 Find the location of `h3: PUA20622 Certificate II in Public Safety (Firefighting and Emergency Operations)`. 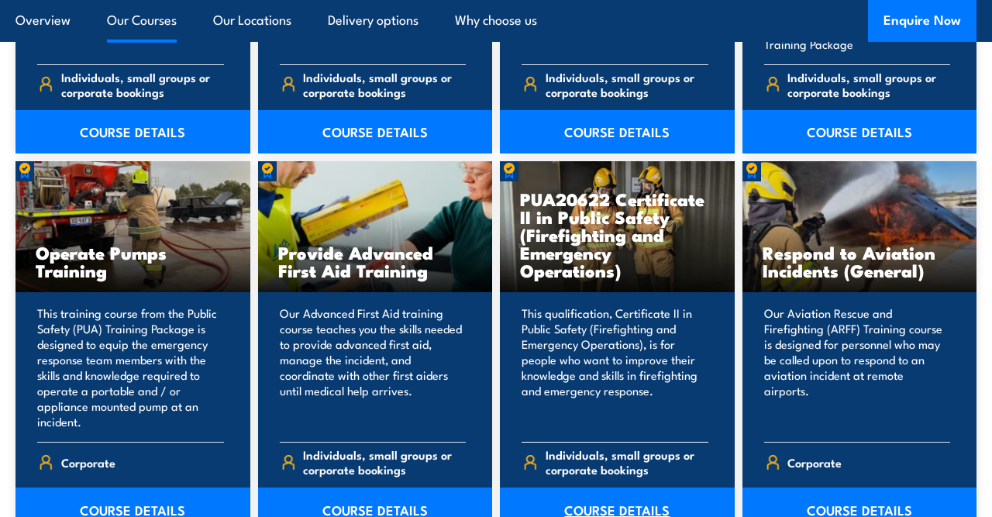

h3: PUA20622 Certificate II in Public Safety (Firefighting and Emergency Operations) is located at coordinates (617, 234).